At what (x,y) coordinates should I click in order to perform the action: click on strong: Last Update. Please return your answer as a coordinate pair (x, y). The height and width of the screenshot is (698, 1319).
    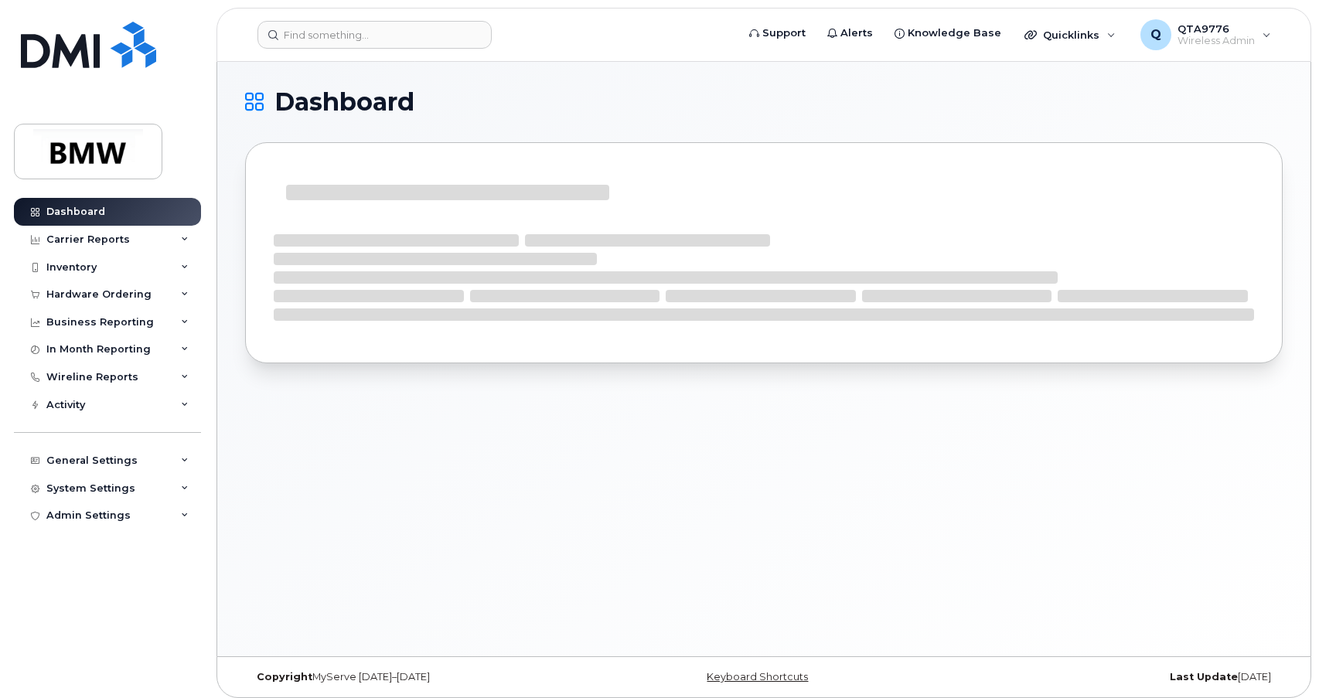
    Looking at the image, I should click on (1203, 676).